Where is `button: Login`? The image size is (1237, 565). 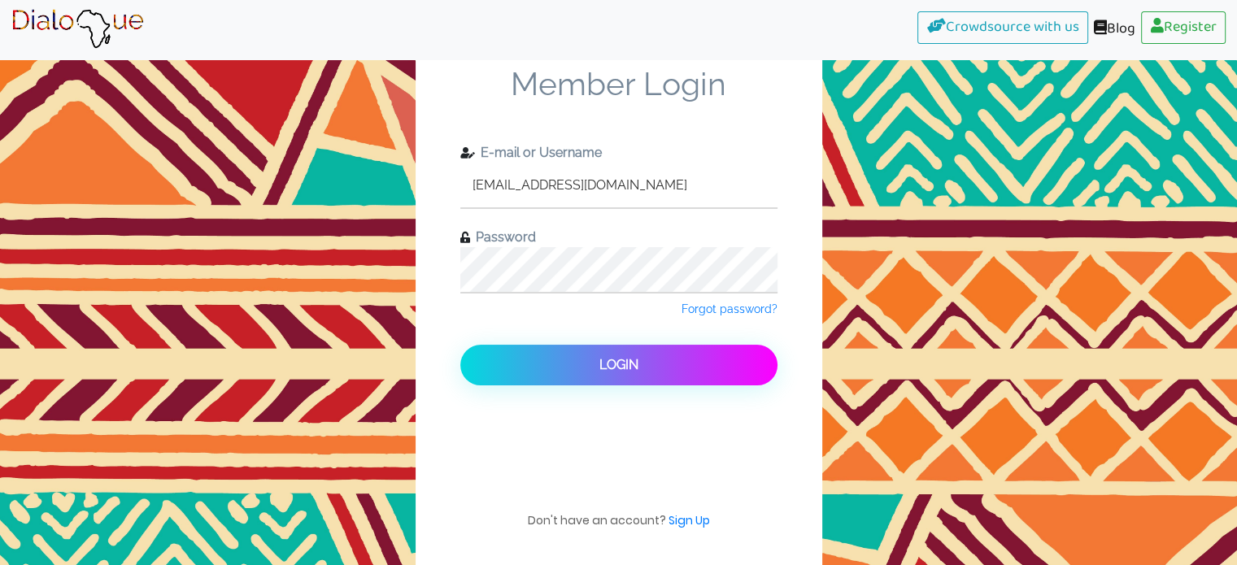 button: Login is located at coordinates (619, 365).